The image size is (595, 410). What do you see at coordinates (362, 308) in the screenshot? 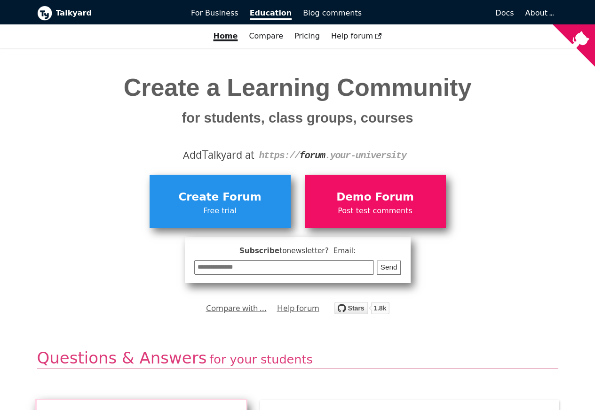
I see `img: talkyard.svg` at bounding box center [362, 308].